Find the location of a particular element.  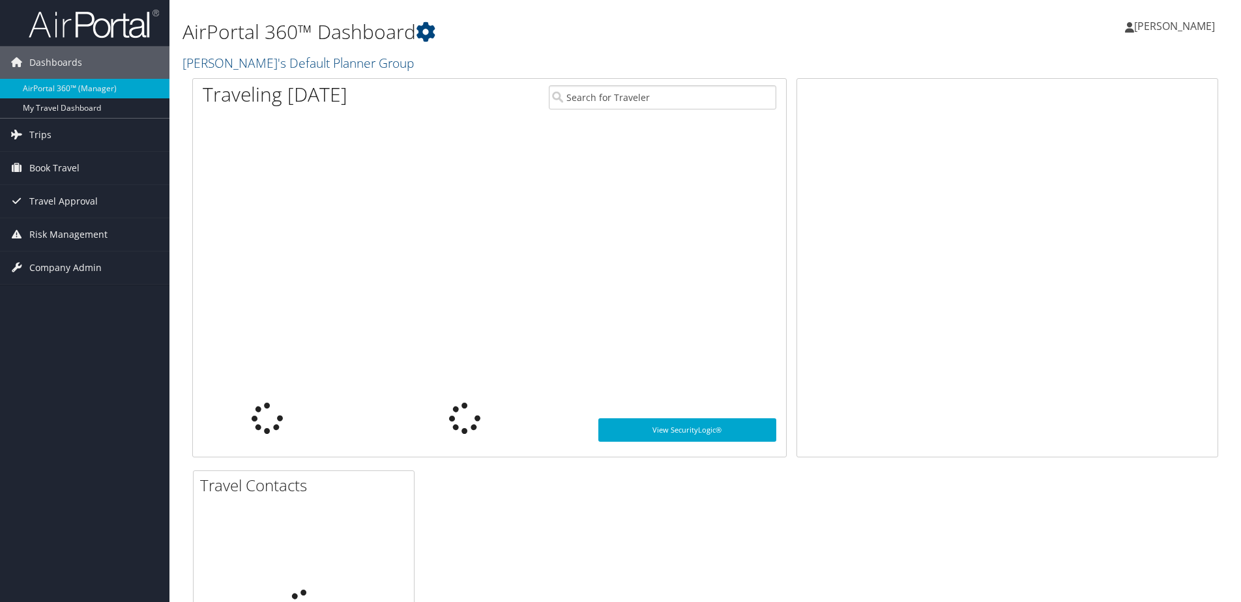

h2: Travel Contacts is located at coordinates (307, 486).